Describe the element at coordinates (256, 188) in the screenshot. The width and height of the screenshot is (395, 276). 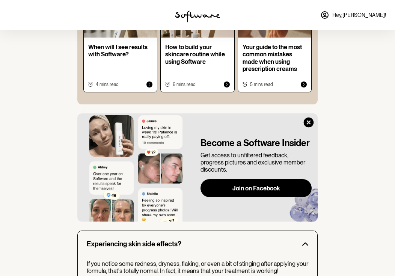
I see `button: Join on Facebook` at that location.